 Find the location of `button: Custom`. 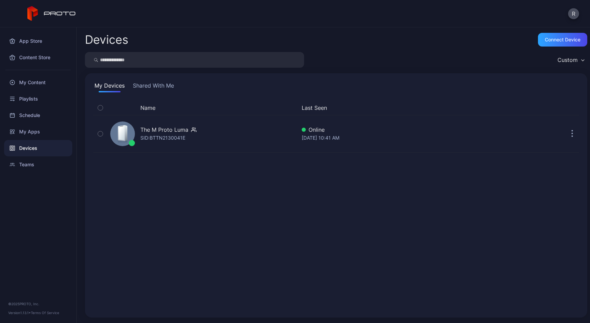

button: Custom is located at coordinates (571, 60).